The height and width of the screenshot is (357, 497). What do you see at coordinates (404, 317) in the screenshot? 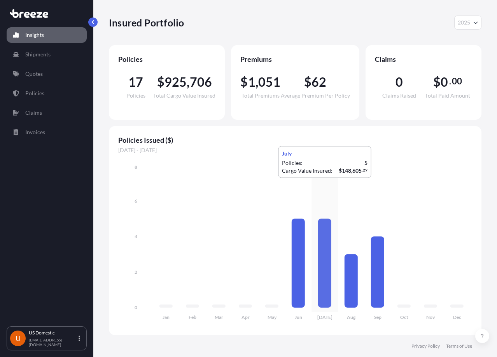
I see `tspan: Oct` at bounding box center [404, 317].